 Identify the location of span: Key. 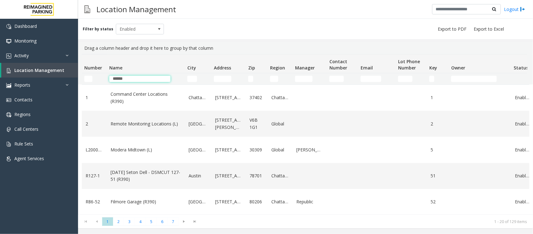
(433, 67).